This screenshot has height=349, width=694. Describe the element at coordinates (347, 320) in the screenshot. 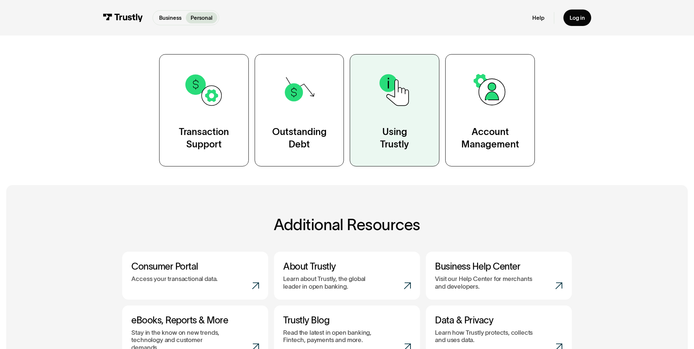

I see `h3: Trustly Blog` at that location.